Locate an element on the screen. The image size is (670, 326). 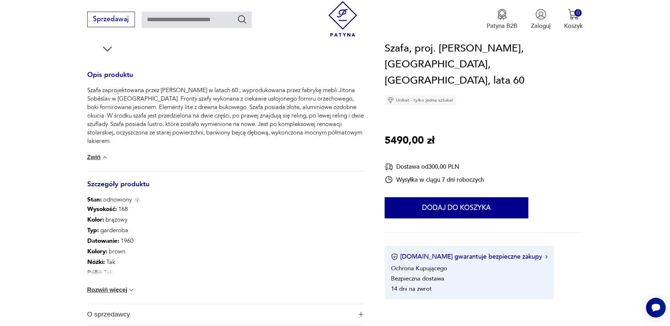
div: 0 is located at coordinates (578, 13).